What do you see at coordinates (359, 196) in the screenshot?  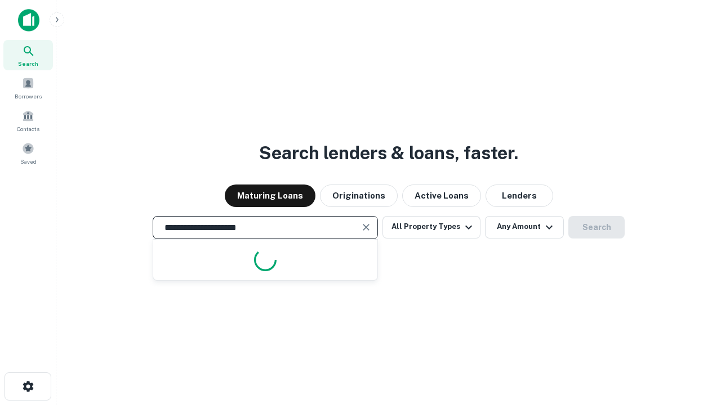 I see `button: Originations` at bounding box center [359, 196].